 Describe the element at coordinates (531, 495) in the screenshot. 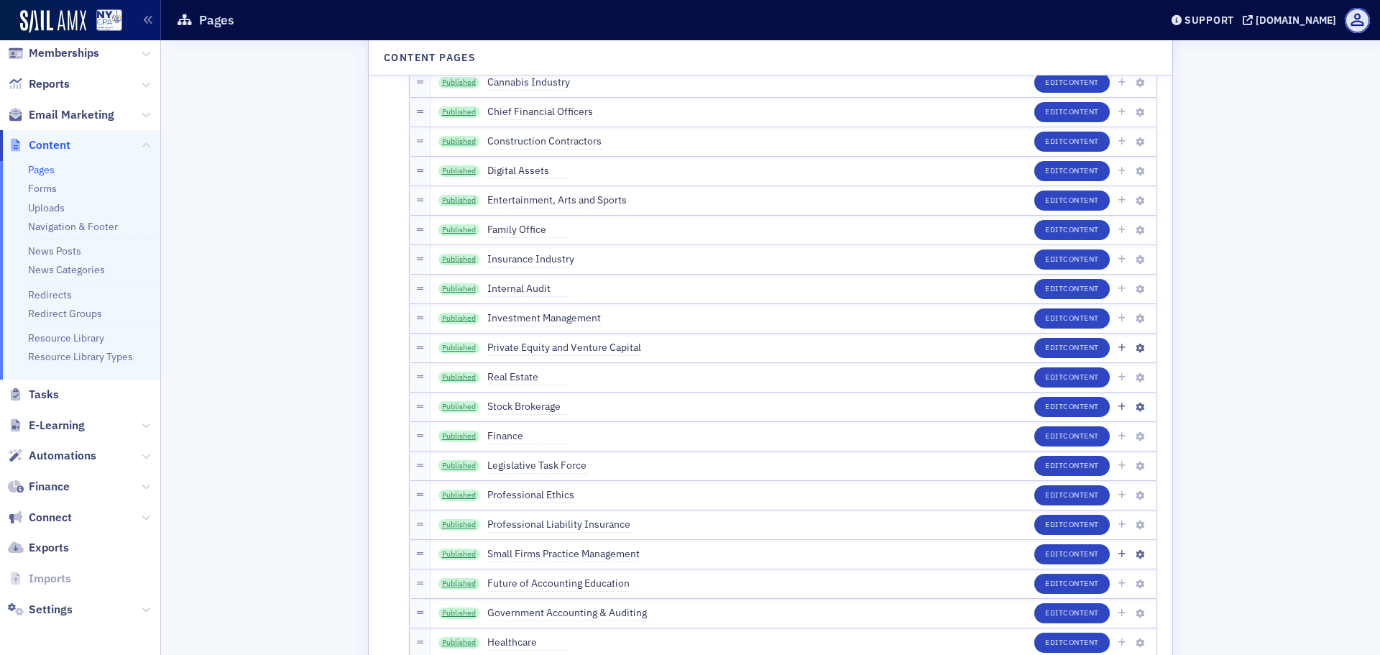

I see `span: Professional Ethics` at that location.